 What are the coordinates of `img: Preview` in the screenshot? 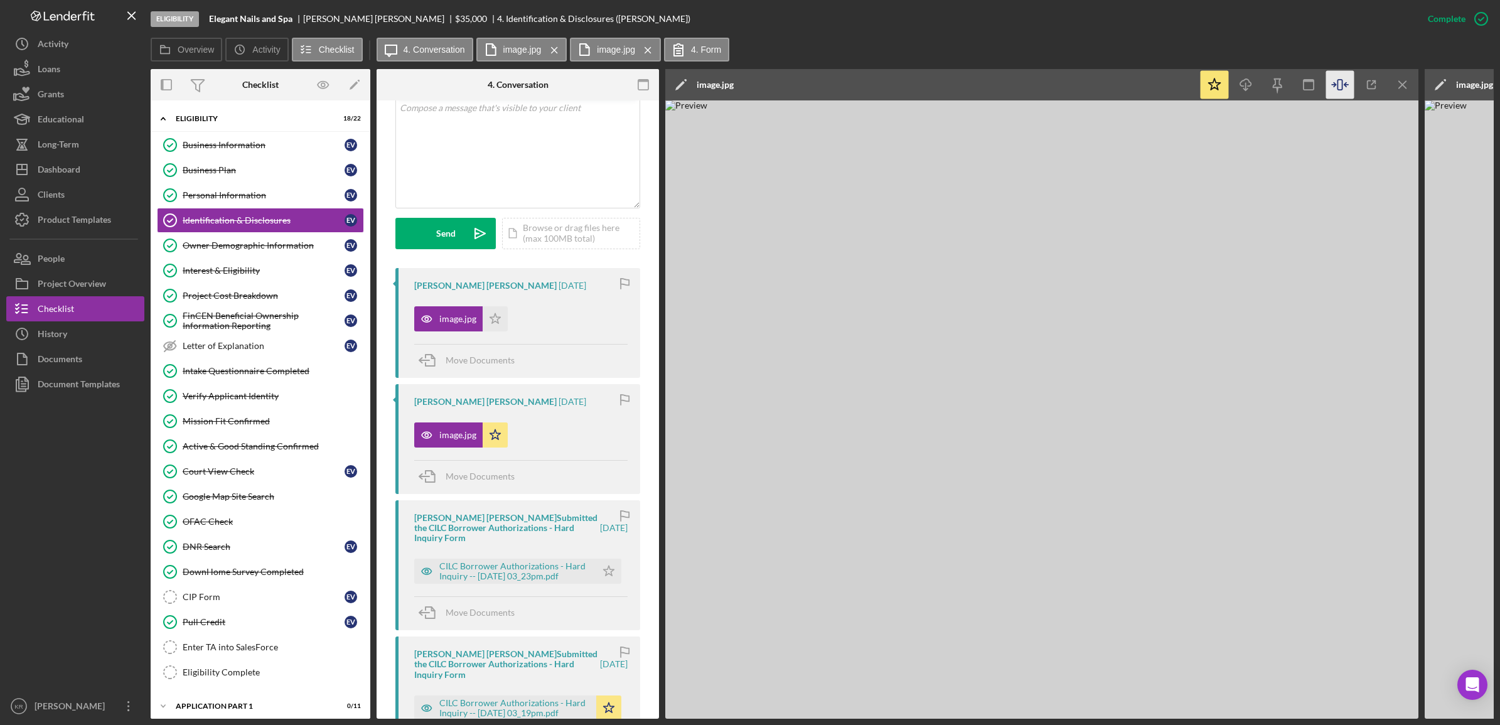 It's located at (1042, 409).